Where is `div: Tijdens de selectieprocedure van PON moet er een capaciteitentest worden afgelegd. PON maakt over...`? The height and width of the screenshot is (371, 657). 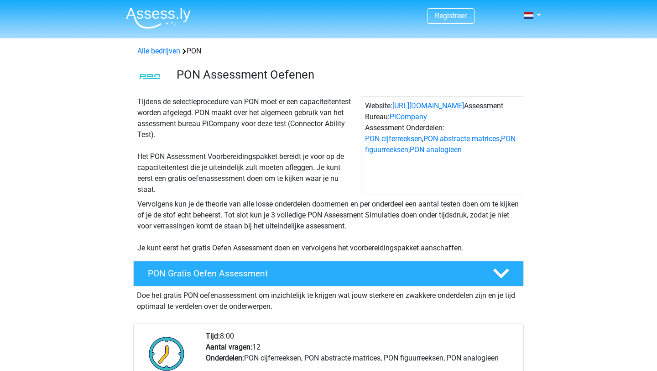
div: Tijdens de selectieprocedure van PON moet er een capaciteitentest worden afgelegd. PON maakt over... is located at coordinates (247, 146).